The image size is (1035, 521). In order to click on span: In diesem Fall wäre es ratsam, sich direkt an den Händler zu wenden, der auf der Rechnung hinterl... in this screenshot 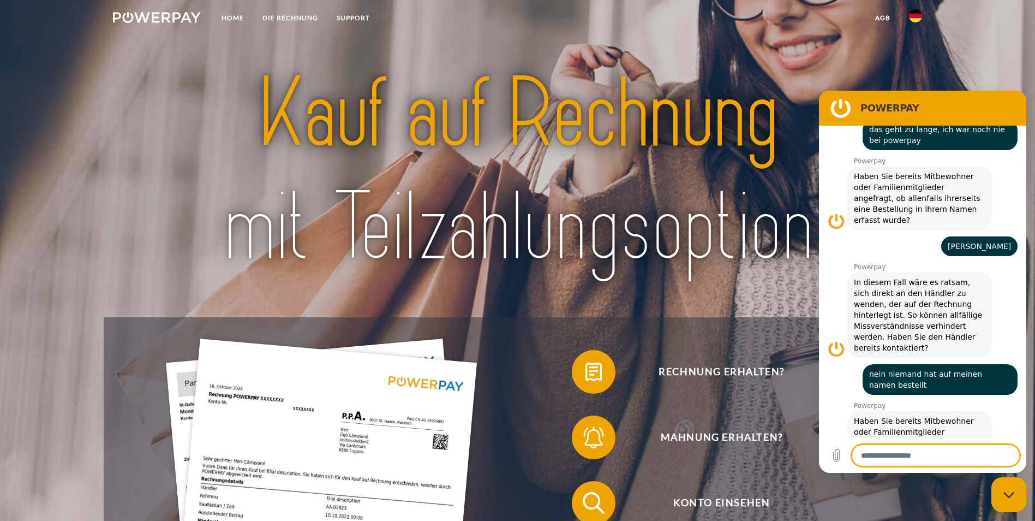, I will do `click(100, 224)`.